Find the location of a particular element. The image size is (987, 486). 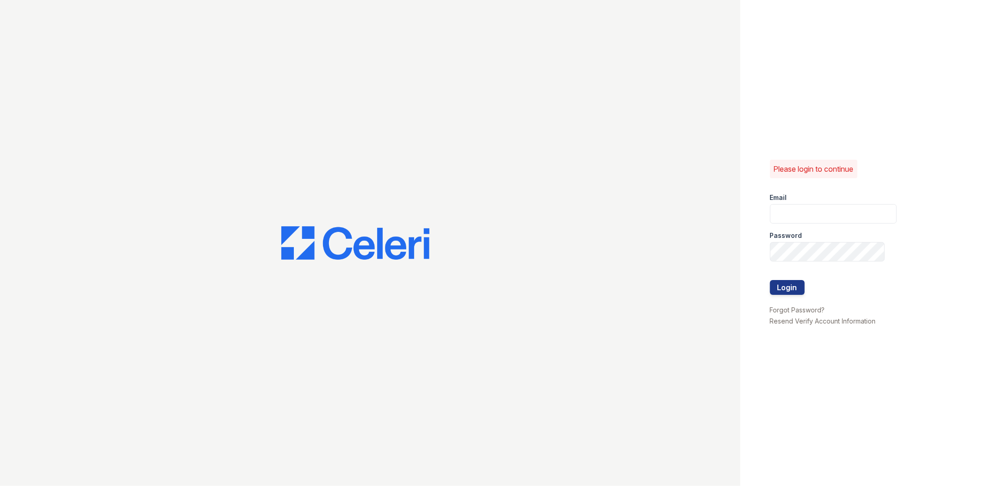

label: Password is located at coordinates (786, 235).